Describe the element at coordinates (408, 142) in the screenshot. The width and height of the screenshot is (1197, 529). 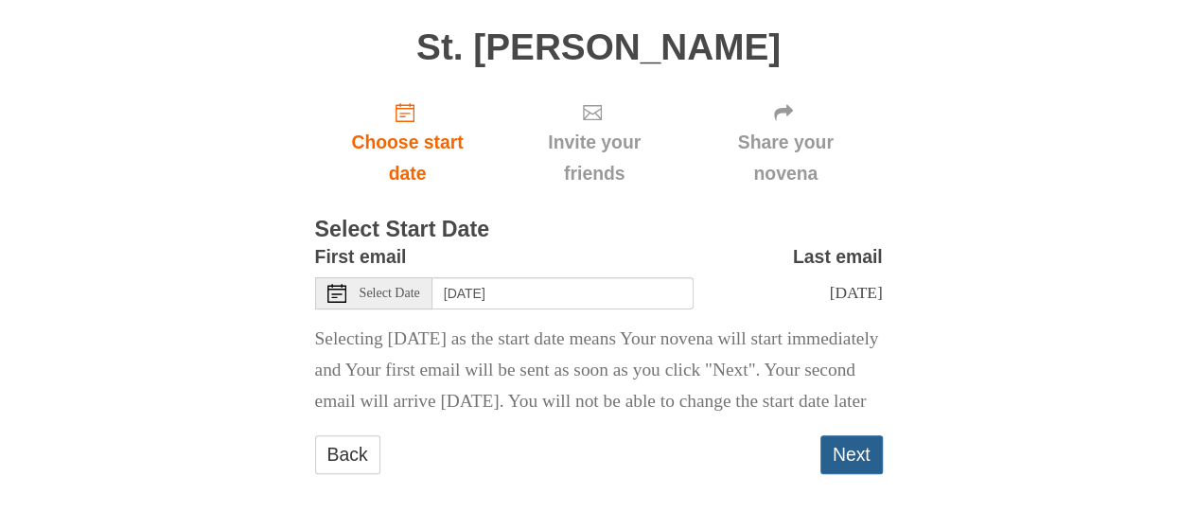
I see `a: Choose start date` at that location.